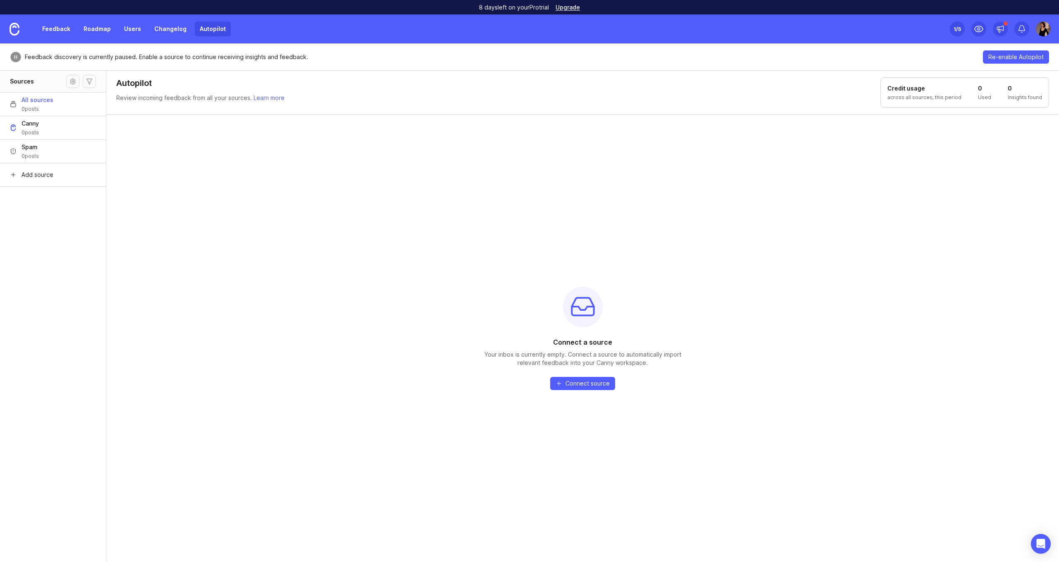  Describe the element at coordinates (97, 29) in the screenshot. I see `a: Roadmap` at that location.